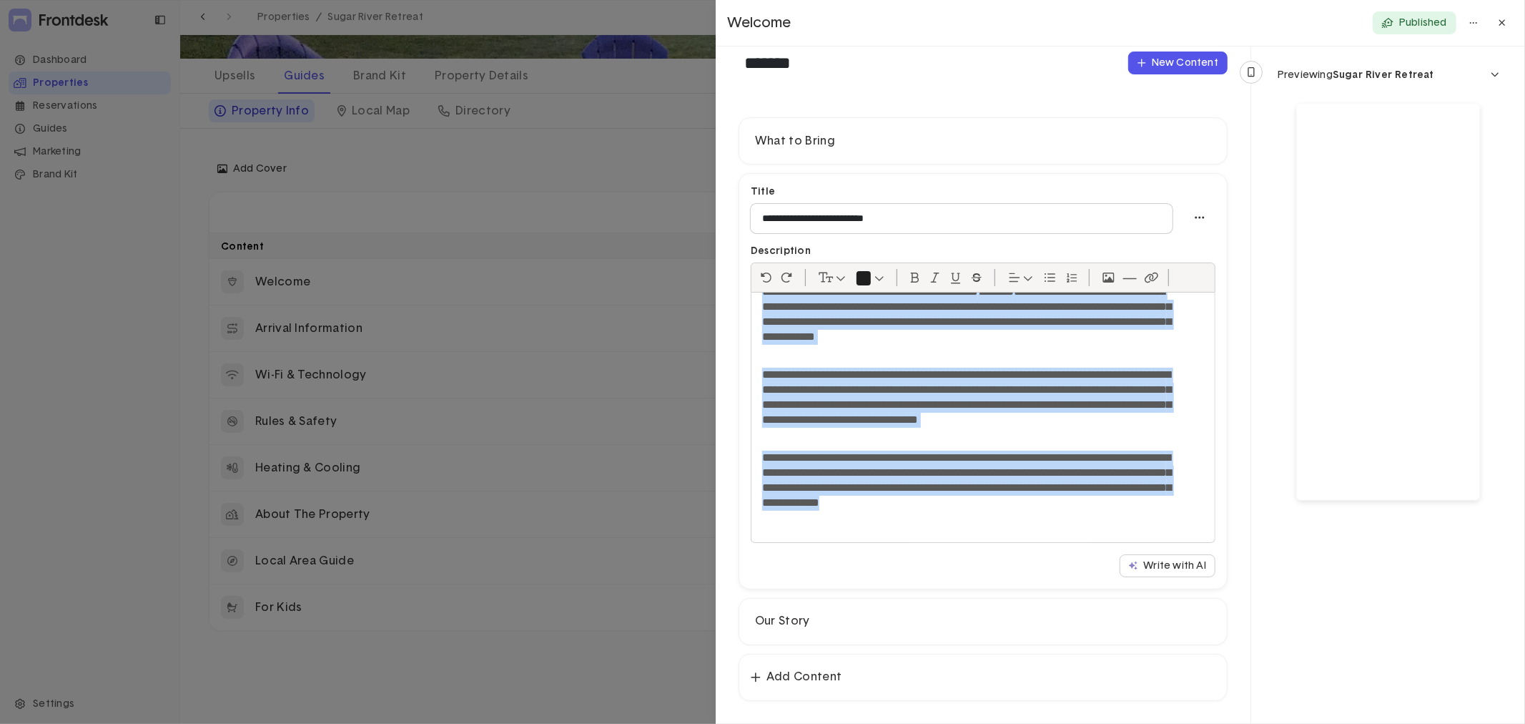 Image resolution: width=1525 pixels, height=724 pixels. Describe the element at coordinates (1178, 63) in the screenshot. I see `button: New Content` at that location.